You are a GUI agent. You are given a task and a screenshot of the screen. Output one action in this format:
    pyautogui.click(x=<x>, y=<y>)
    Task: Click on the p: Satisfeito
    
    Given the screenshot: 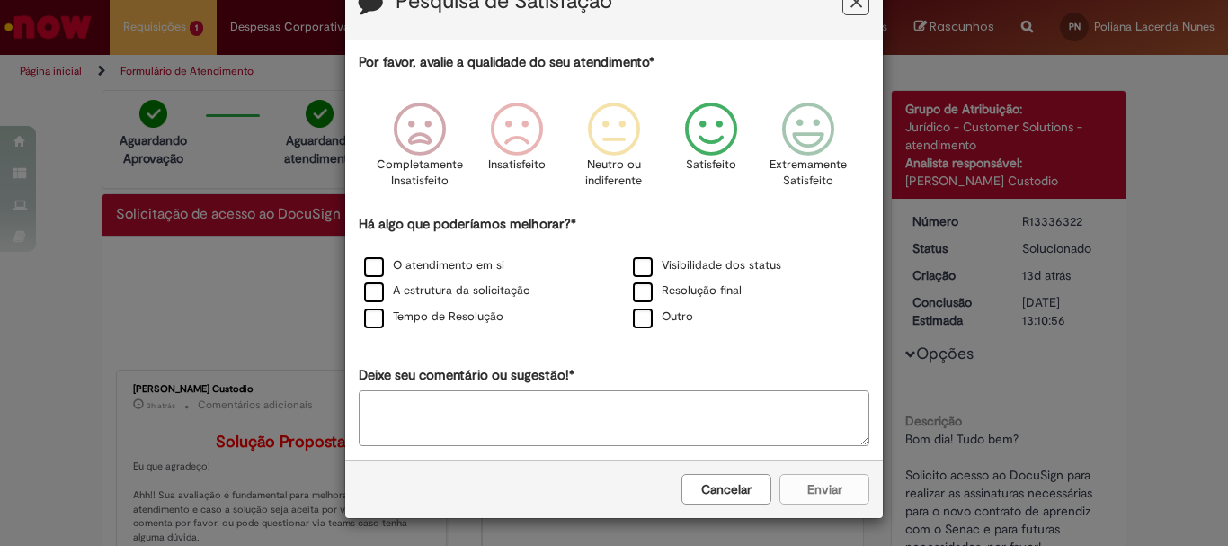 What is the action you would take?
    pyautogui.click(x=711, y=165)
    